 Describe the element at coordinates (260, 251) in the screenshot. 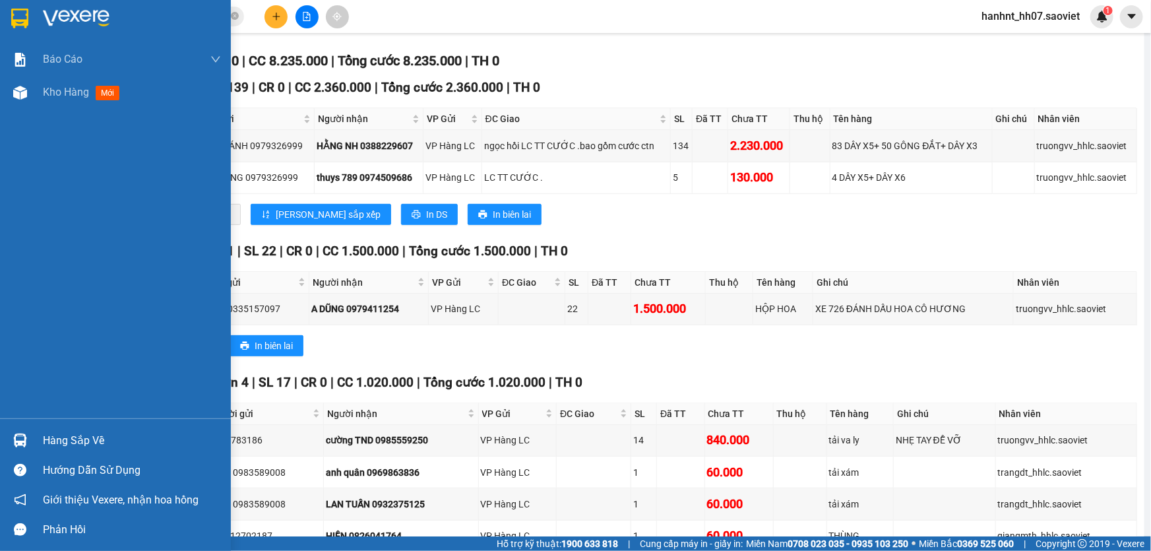

I see `span: SL 22` at that location.